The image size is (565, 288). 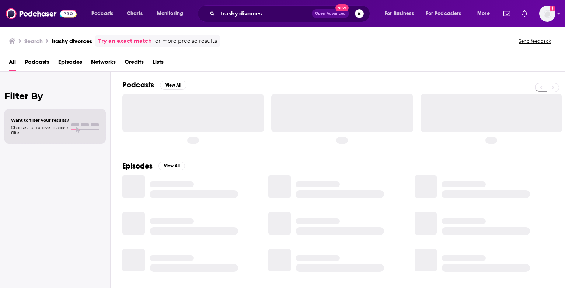 I want to click on span: Episodes, so click(x=70, y=63).